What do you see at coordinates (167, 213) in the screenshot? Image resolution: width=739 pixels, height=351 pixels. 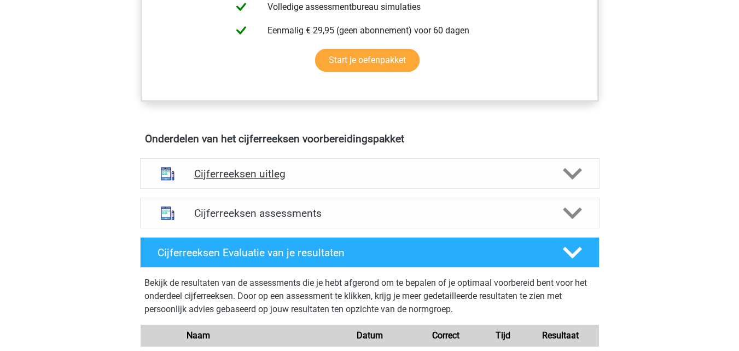 I see `img: cijferreeksen assessments` at bounding box center [167, 213].